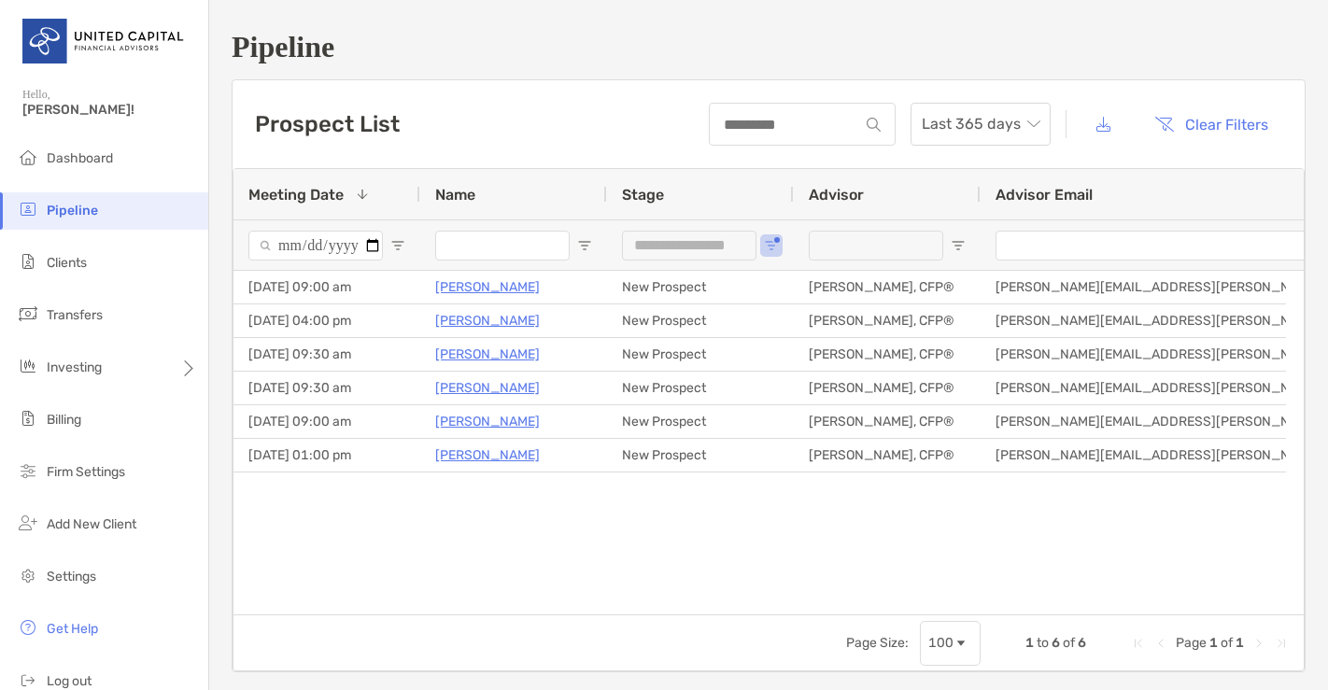 The width and height of the screenshot is (1328, 690). I want to click on img: United Capital Logo, so click(104, 41).